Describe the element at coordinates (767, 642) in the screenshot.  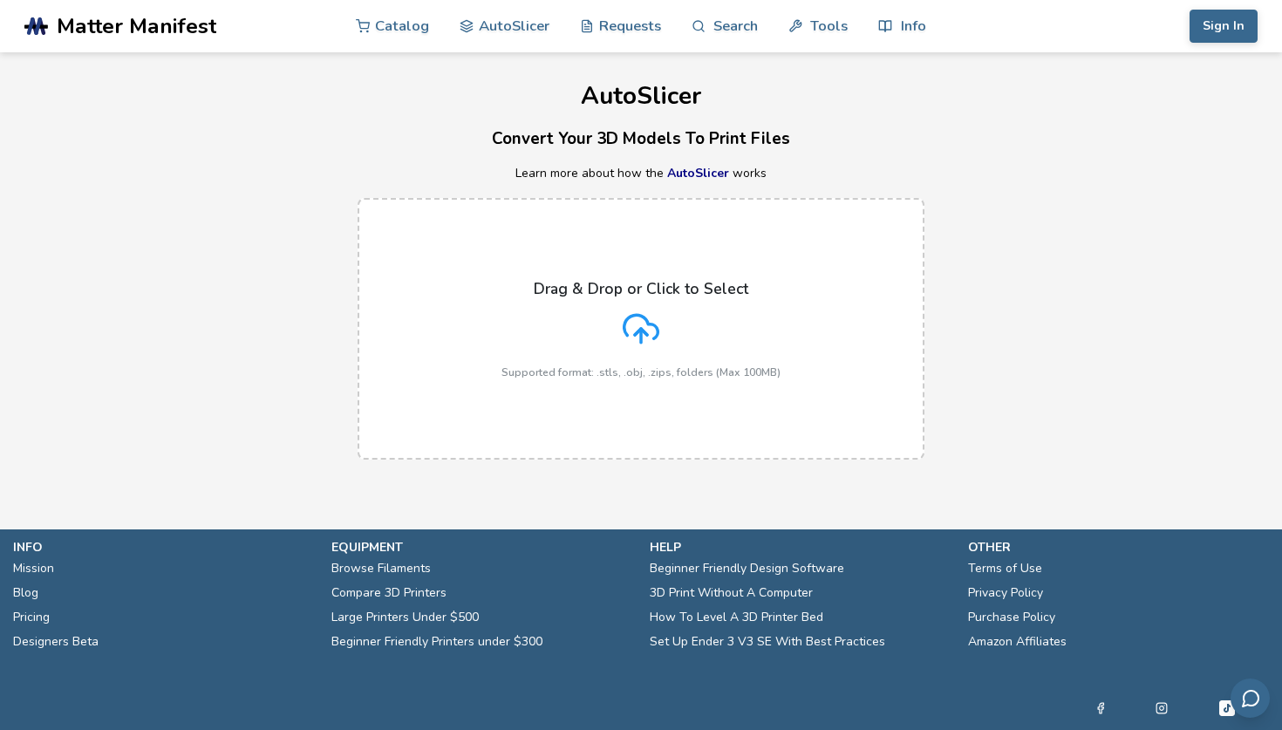
I see `a: Set Up Ender 3 V3 SE With Best Practices` at that location.